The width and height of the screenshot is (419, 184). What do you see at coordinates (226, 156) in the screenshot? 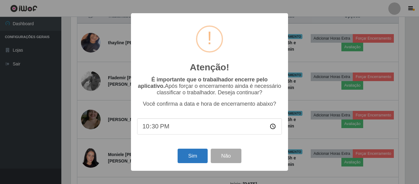
I see `button: Não` at bounding box center [226, 156].